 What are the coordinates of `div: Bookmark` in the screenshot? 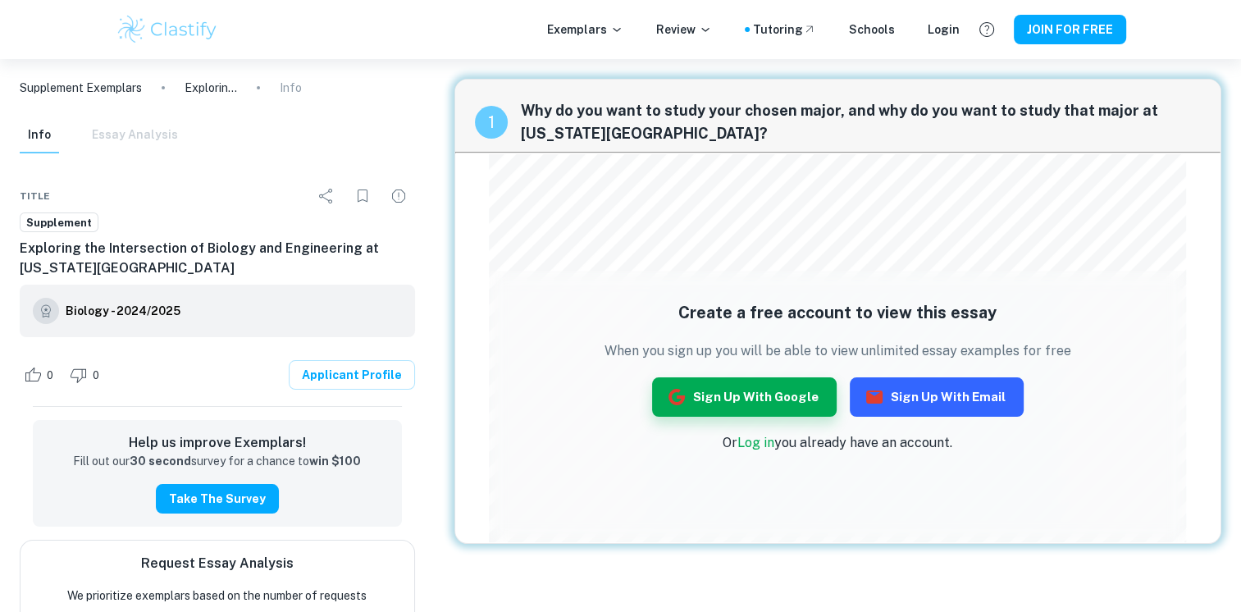 It's located at (362, 196).